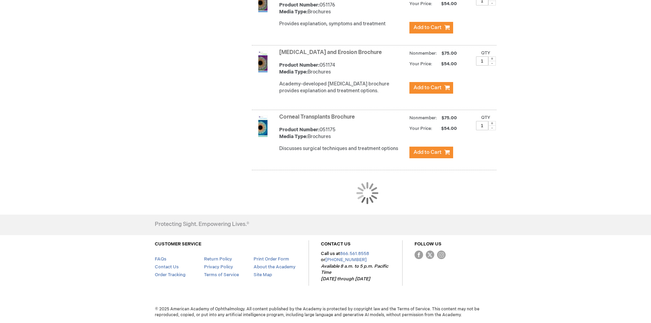 The width and height of the screenshot is (651, 323). Describe the element at coordinates (441, 255) in the screenshot. I see `img: instagram` at that location.